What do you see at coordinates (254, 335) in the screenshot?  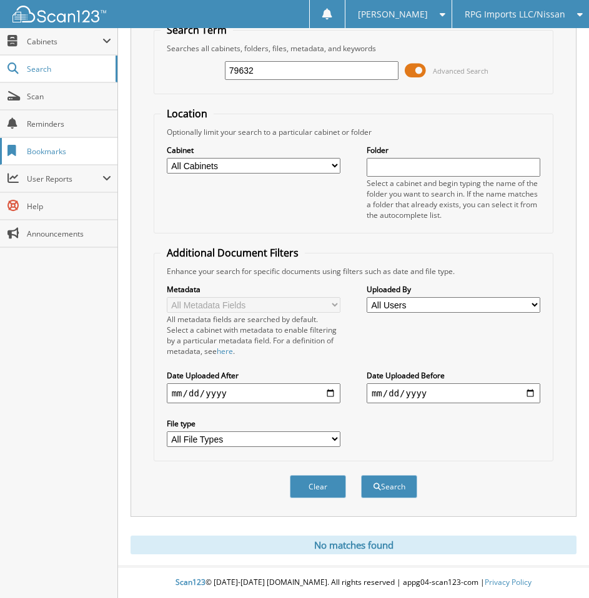 I see `div: All metadata fields are searched by default. Select a cabinet with metadata to enable filtering b...` at bounding box center [254, 335].